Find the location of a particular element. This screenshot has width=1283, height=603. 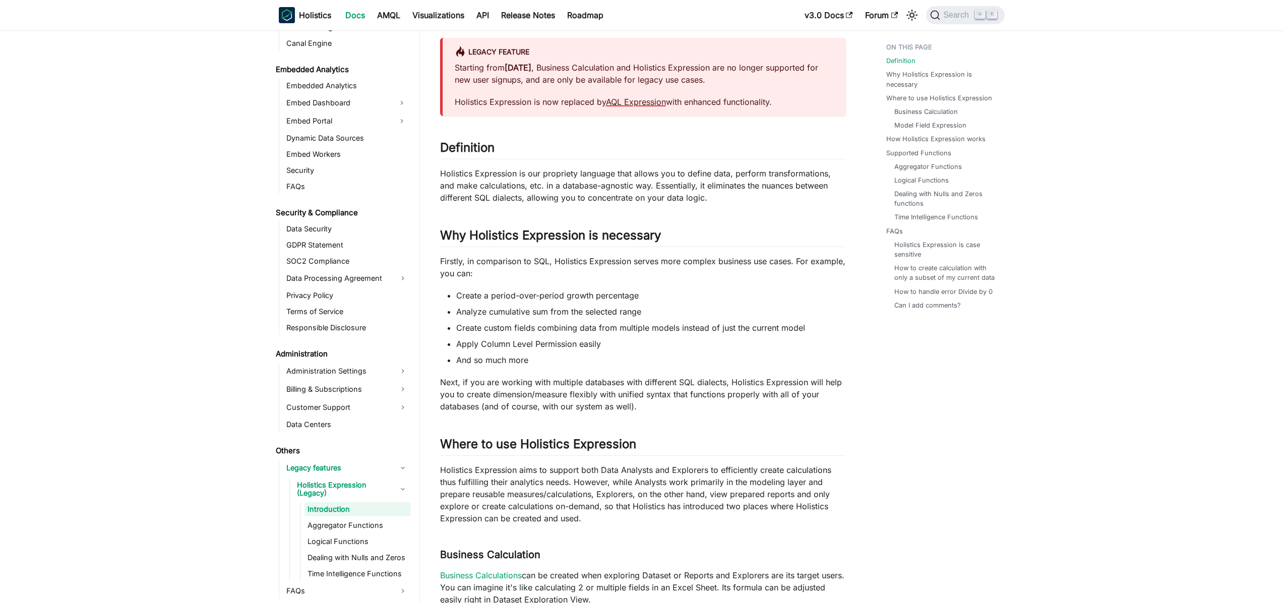

kbd: K is located at coordinates (992, 15).